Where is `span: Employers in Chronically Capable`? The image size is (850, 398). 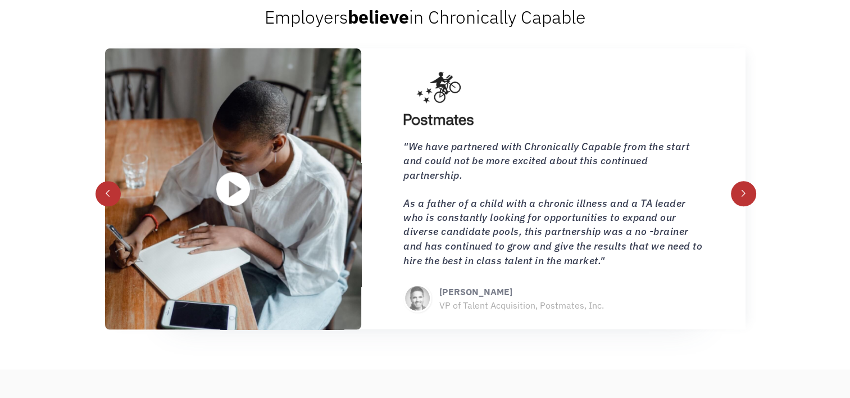
span: Employers in Chronically Capable is located at coordinates (425, 17).